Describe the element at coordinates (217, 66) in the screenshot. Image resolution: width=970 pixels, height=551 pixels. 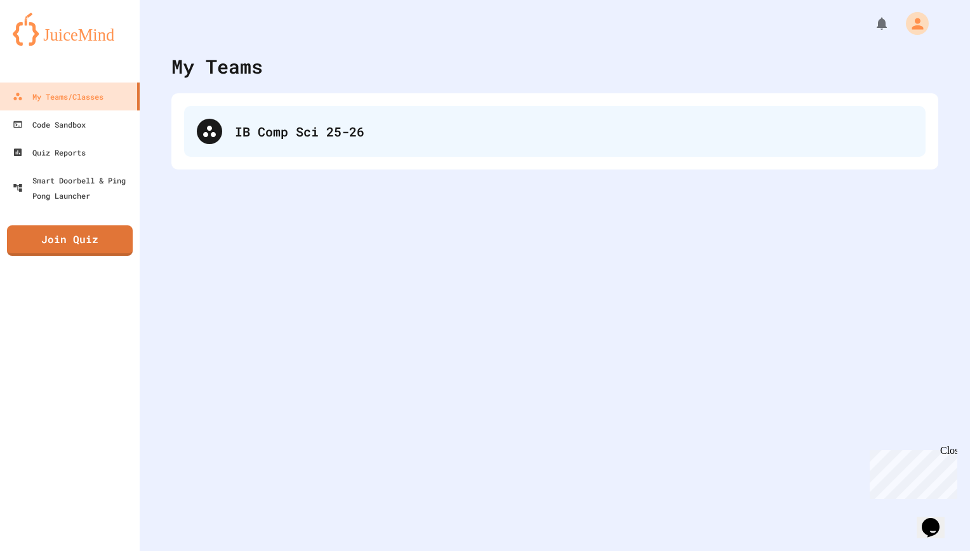
I see `div: My Teams` at that location.